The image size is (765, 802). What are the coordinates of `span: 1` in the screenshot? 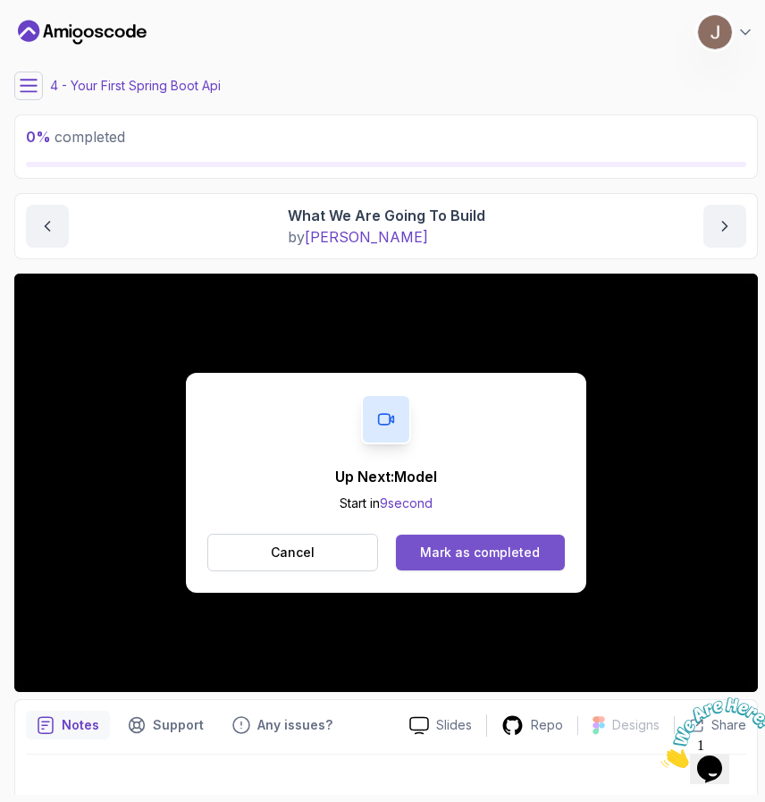 It's located at (11, 14).